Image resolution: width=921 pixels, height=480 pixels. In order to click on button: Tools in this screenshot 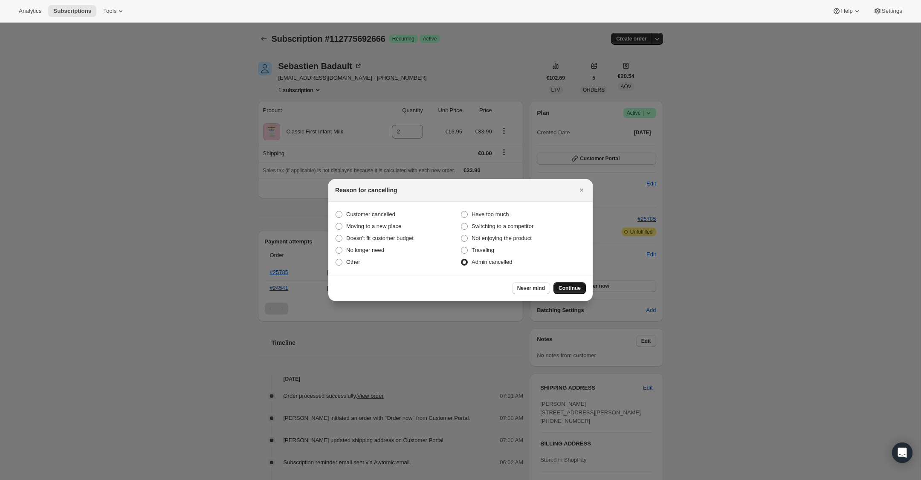, I will do `click(114, 11)`.